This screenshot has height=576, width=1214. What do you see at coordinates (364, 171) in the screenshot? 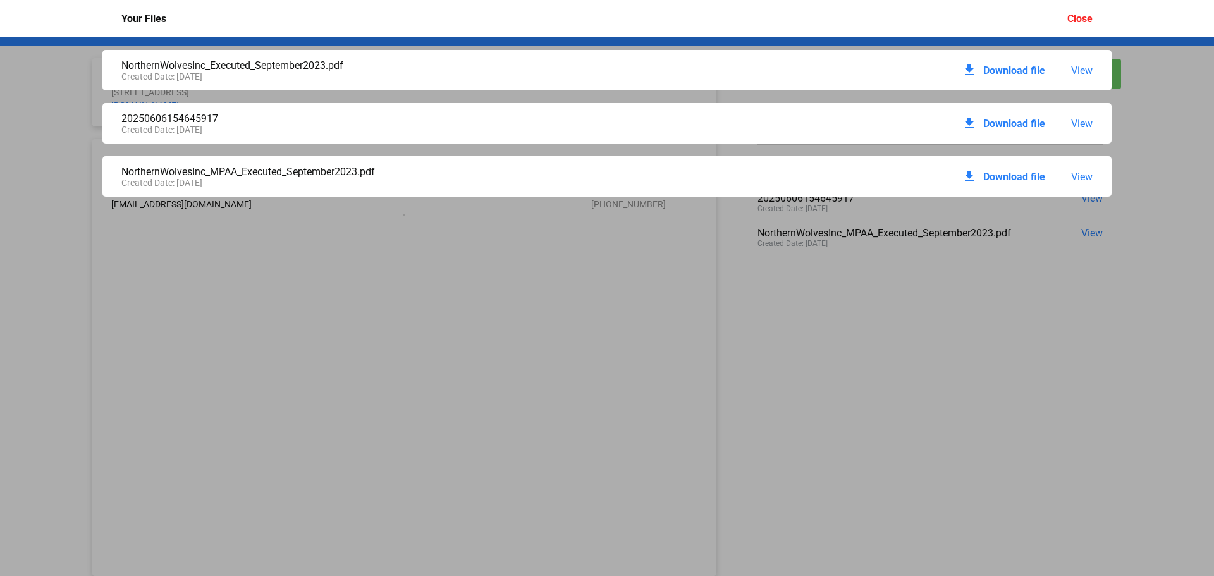
I see `div: NorthernWolvesInc_MPAA_Executed_September2023.pdf` at bounding box center [364, 171].